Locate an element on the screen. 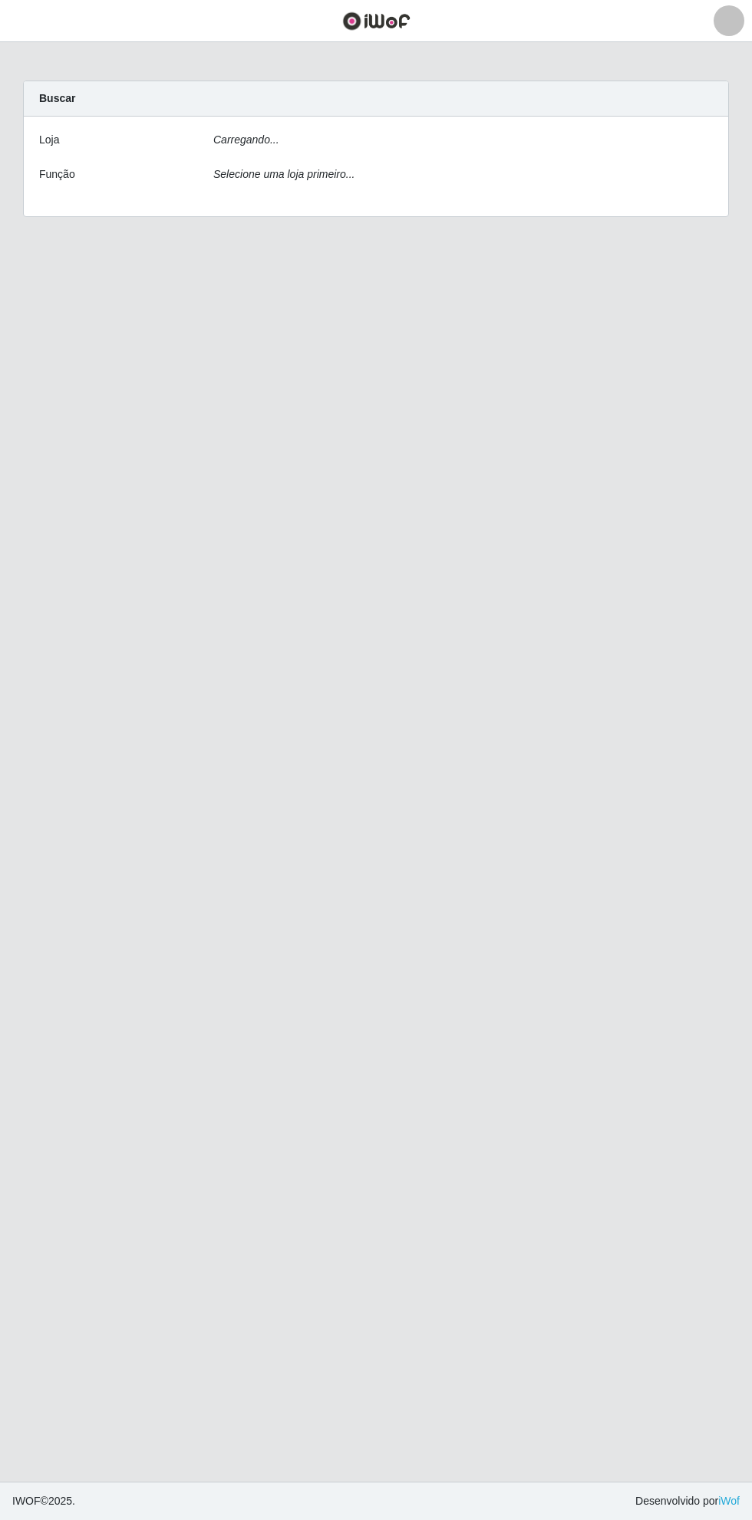 The image size is (752, 1520). span: © 2025 . is located at coordinates (44, 1501).